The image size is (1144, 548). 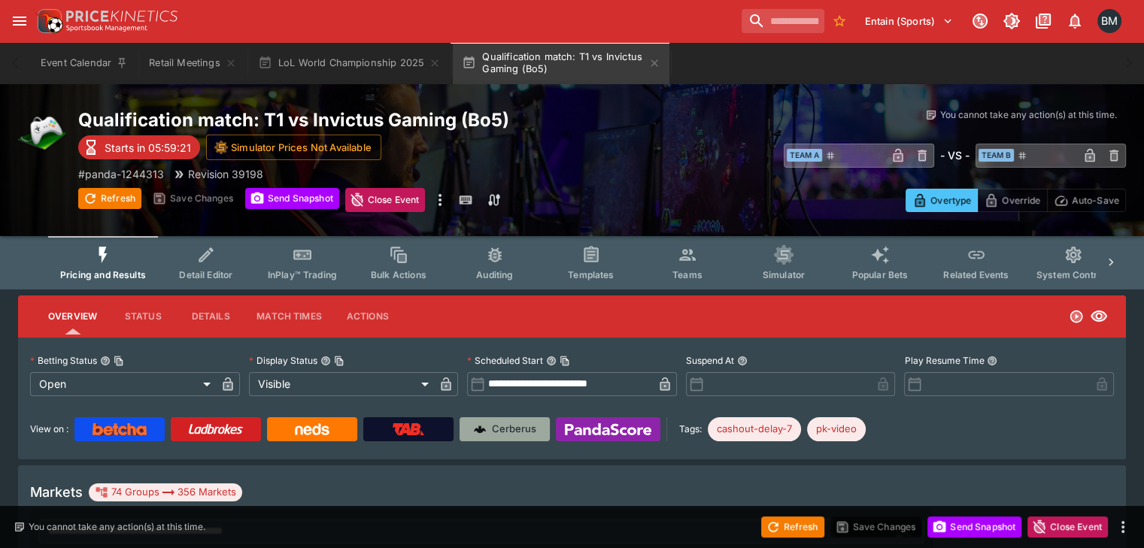 I want to click on button: Match Times, so click(x=289, y=317).